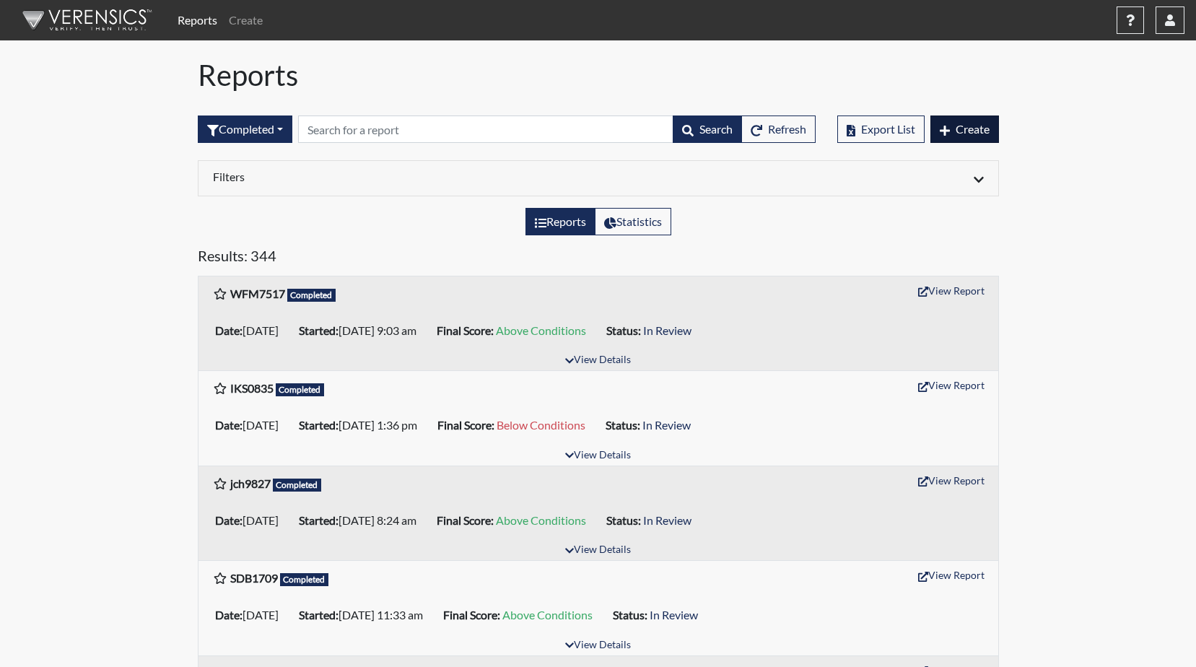  I want to click on span: Refresh, so click(787, 128).